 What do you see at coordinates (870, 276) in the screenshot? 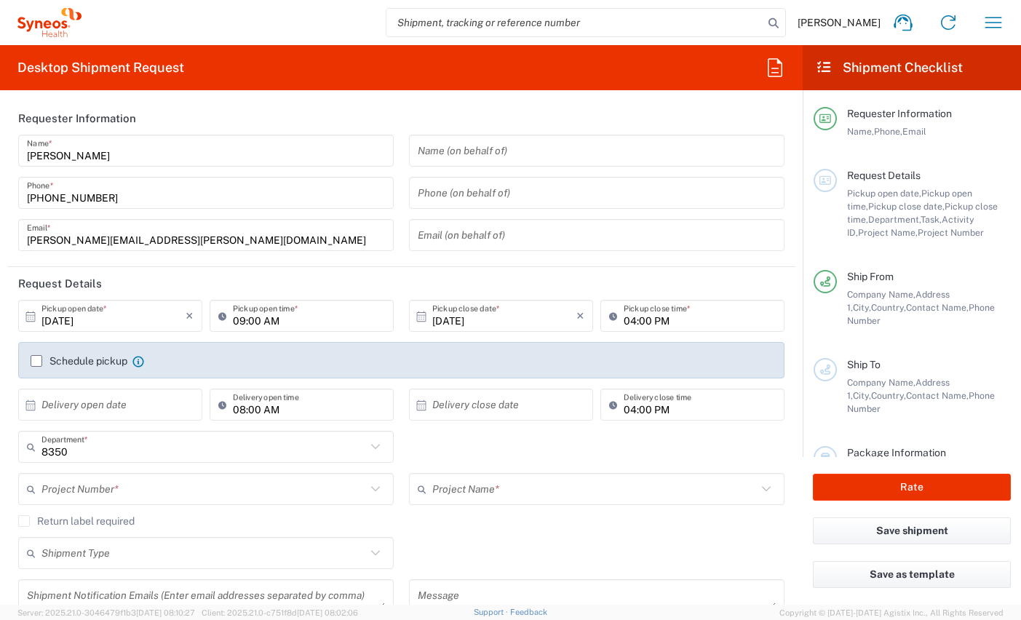
I see `span: Ship From` at bounding box center [870, 276].